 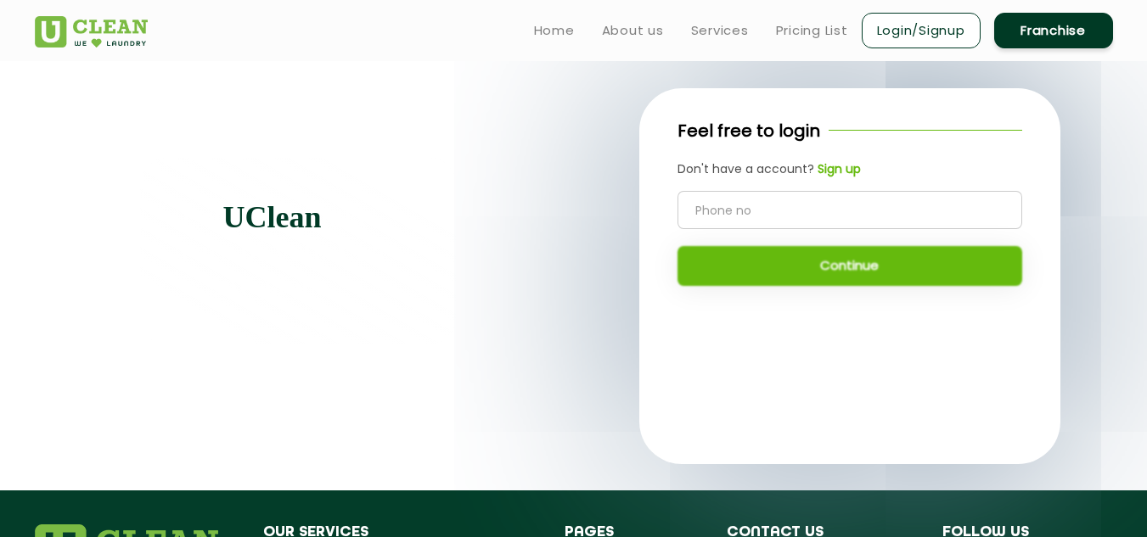 What do you see at coordinates (1053, 31) in the screenshot?
I see `a: Franchise` at bounding box center [1053, 31].